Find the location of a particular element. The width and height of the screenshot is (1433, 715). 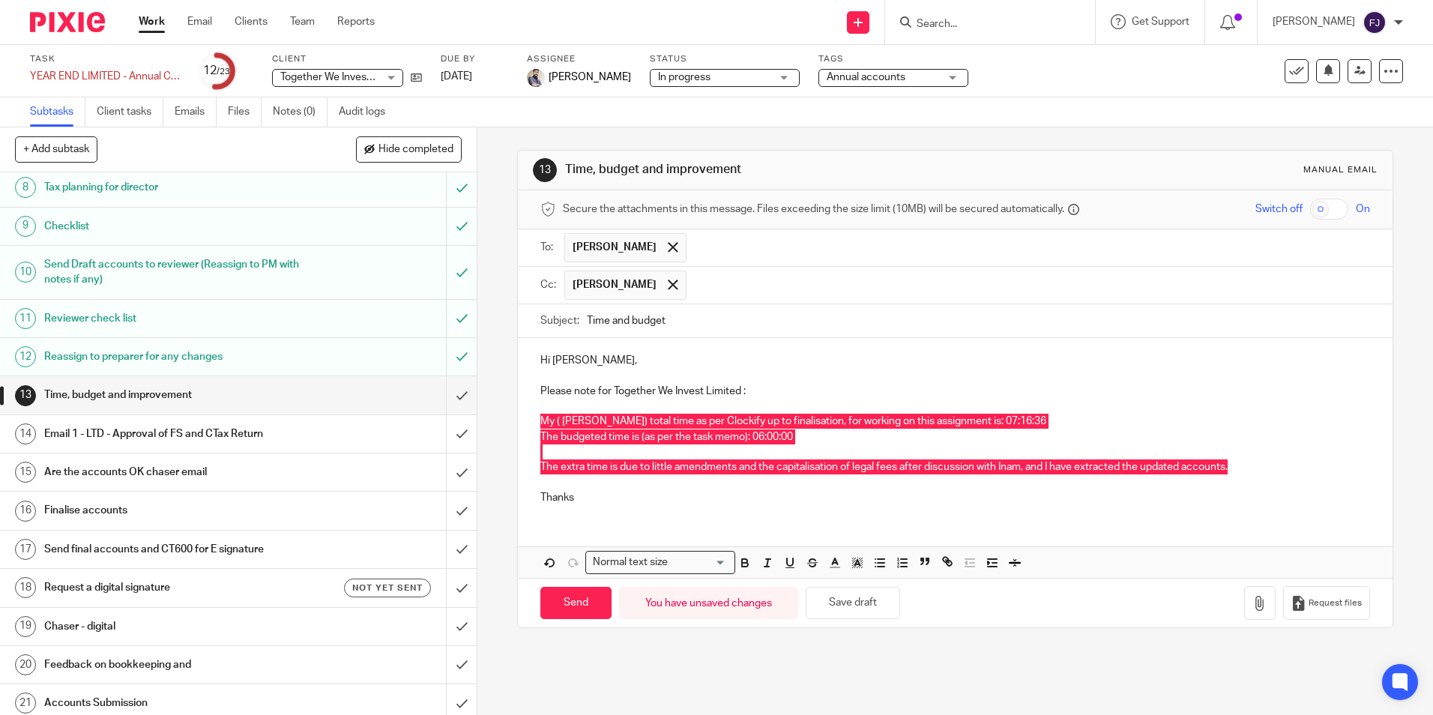

label: Tags is located at coordinates (893, 59).